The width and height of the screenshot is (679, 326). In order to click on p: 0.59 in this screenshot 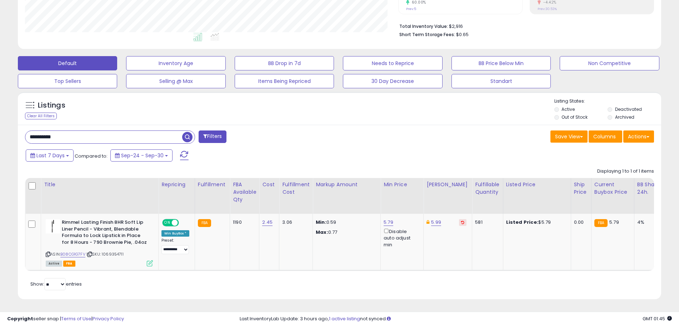, I will do `click(345, 222)`.